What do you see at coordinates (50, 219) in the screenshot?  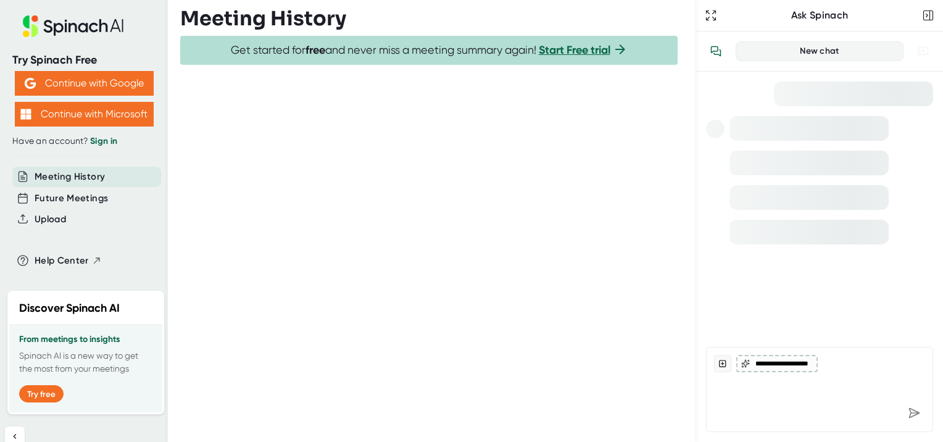 I see `button: Upload` at bounding box center [50, 219].